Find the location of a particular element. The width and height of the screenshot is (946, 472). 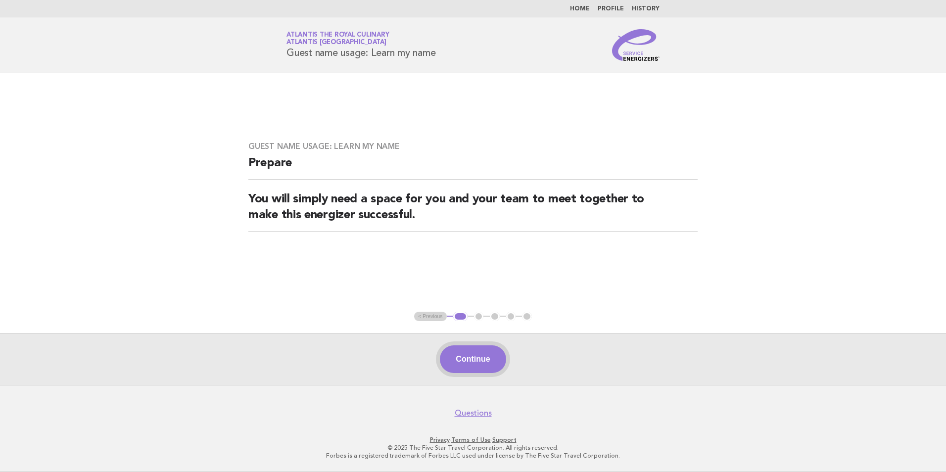

h2: Prepare is located at coordinates (473, 167).